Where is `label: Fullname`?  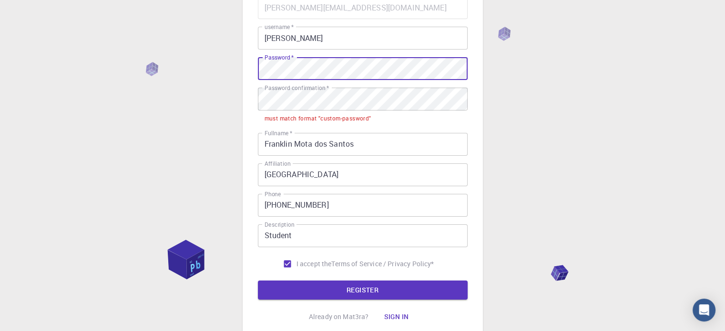 label: Fullname is located at coordinates (278, 133).